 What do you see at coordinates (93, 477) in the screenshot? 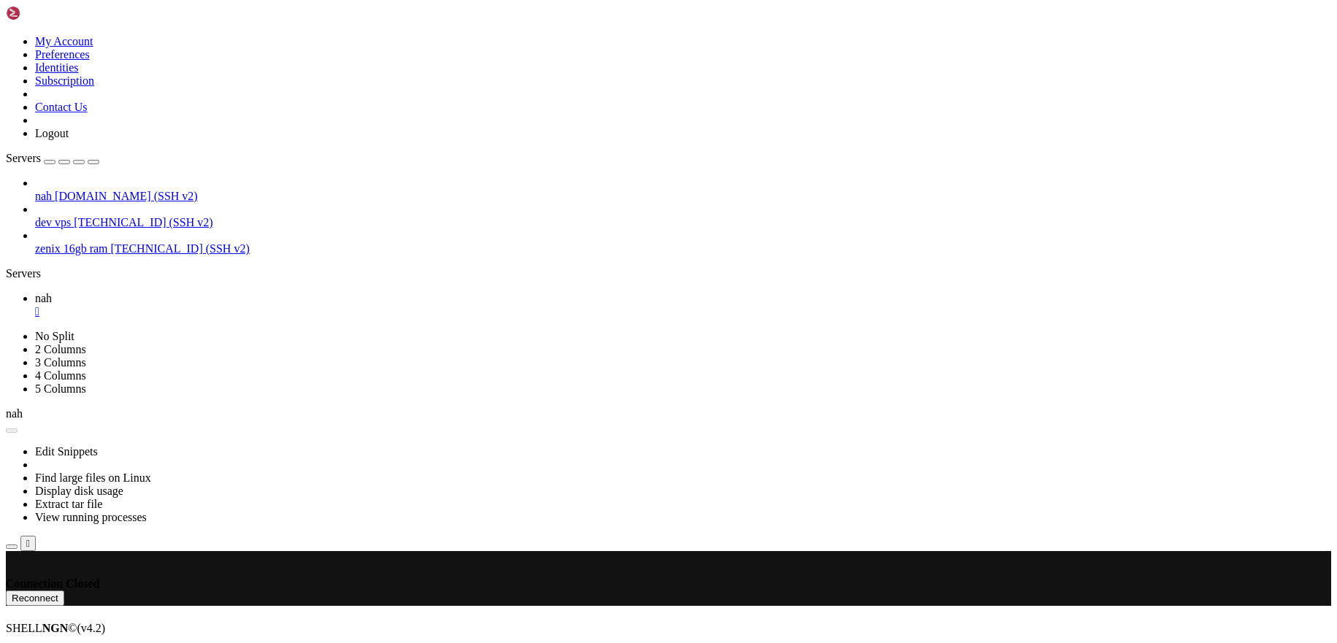
I see `a: Find large files on Linux` at bounding box center [93, 477].